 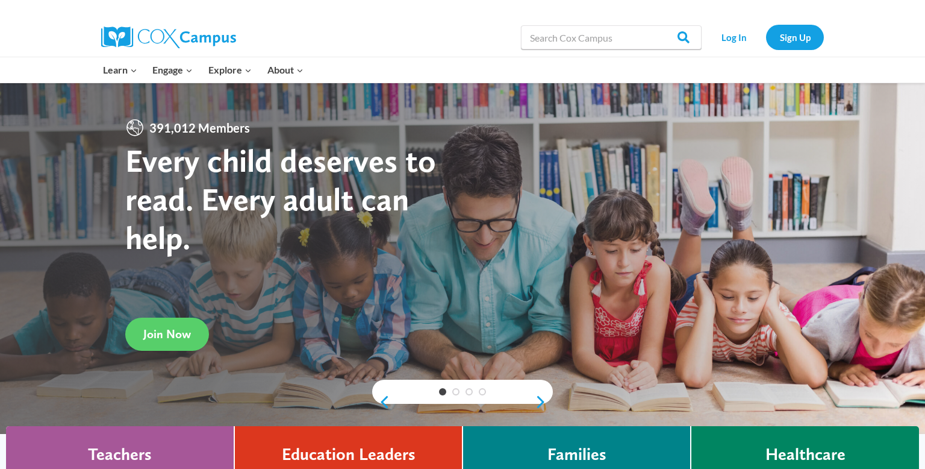 I want to click on a: Join Now, so click(x=167, y=334).